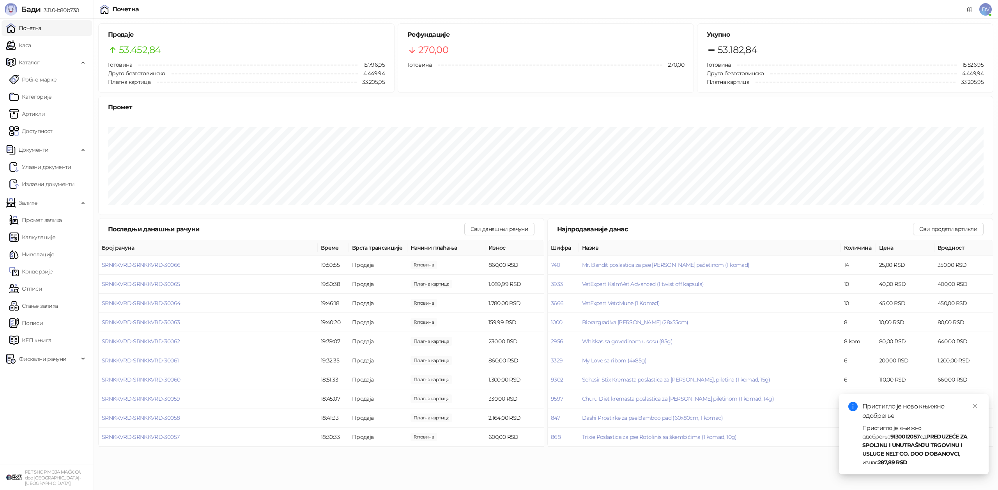  I want to click on td: 860,00 RSD, so click(515, 360).